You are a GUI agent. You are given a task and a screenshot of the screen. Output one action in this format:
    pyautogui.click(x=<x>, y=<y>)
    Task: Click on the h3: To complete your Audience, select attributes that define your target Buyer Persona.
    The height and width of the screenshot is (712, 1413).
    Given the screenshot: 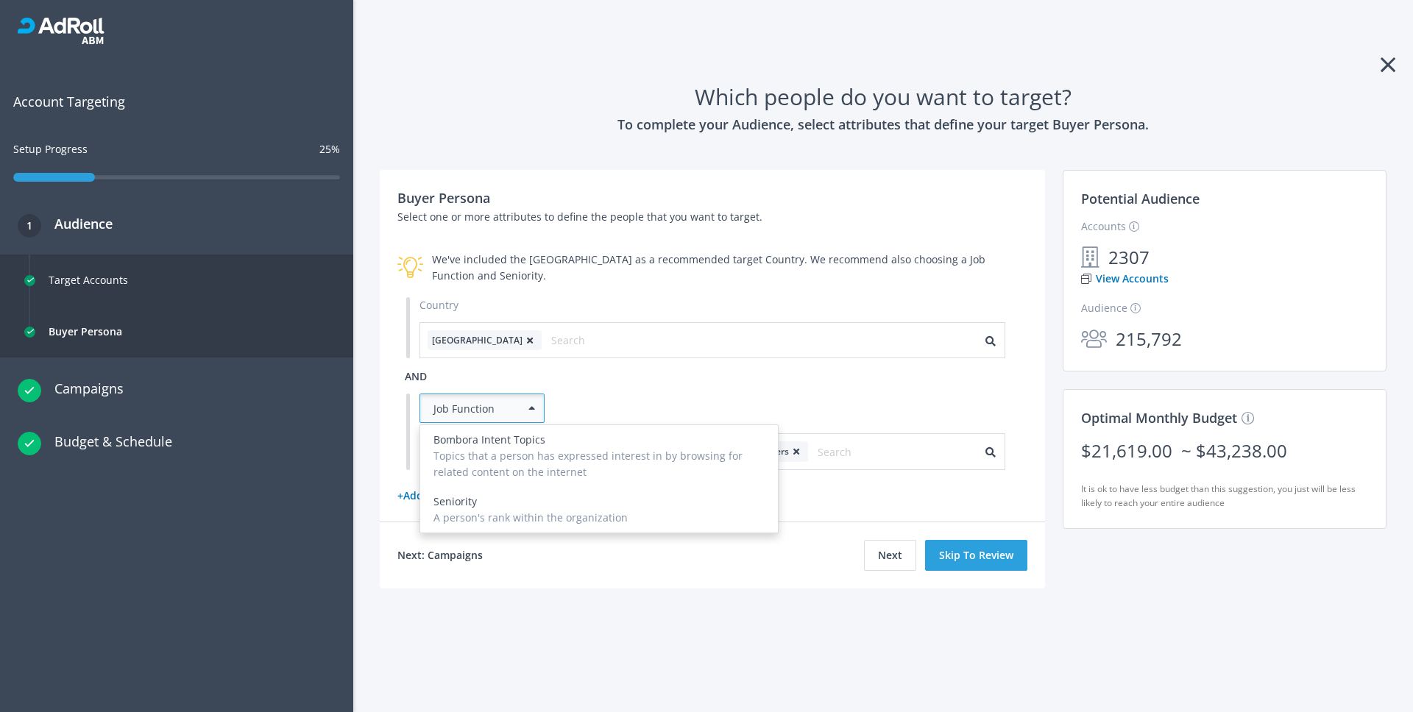 What is the action you would take?
    pyautogui.click(x=883, y=124)
    